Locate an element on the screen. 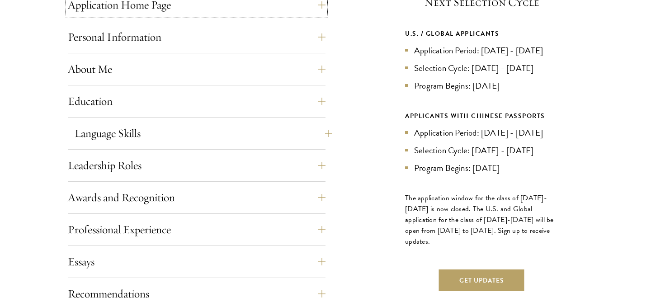  button: Personal Information is located at coordinates (197, 37).